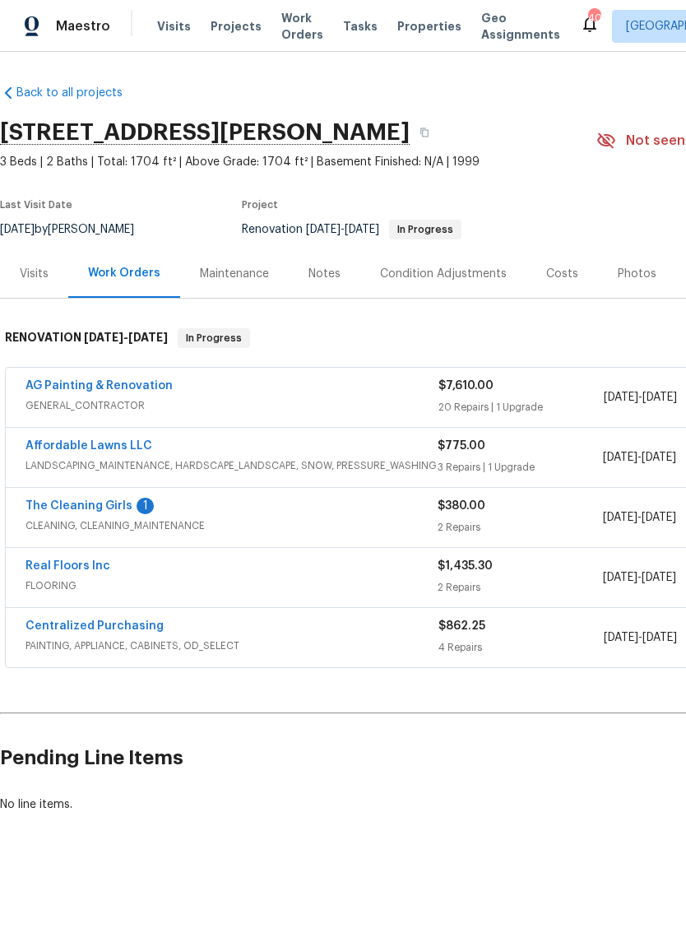  I want to click on a: The Cleaning Girls, so click(79, 506).